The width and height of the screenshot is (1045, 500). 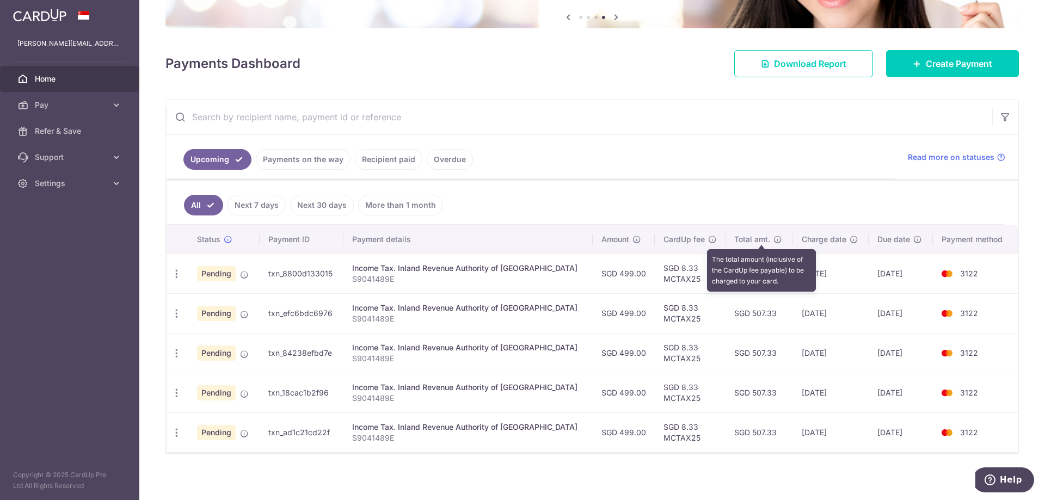 I want to click on h4: Payments Dashboard, so click(x=233, y=64).